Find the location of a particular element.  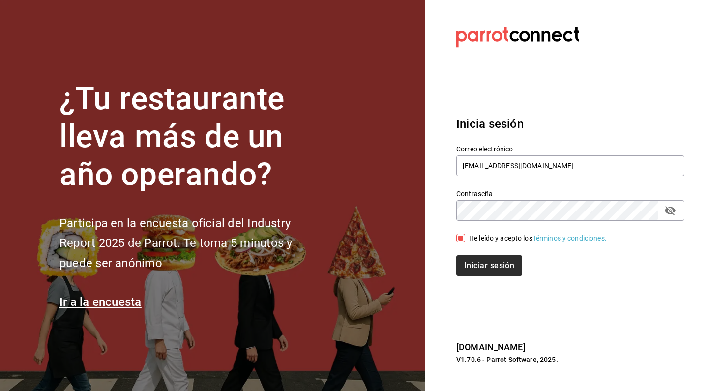

button: passwordField is located at coordinates (670, 210).